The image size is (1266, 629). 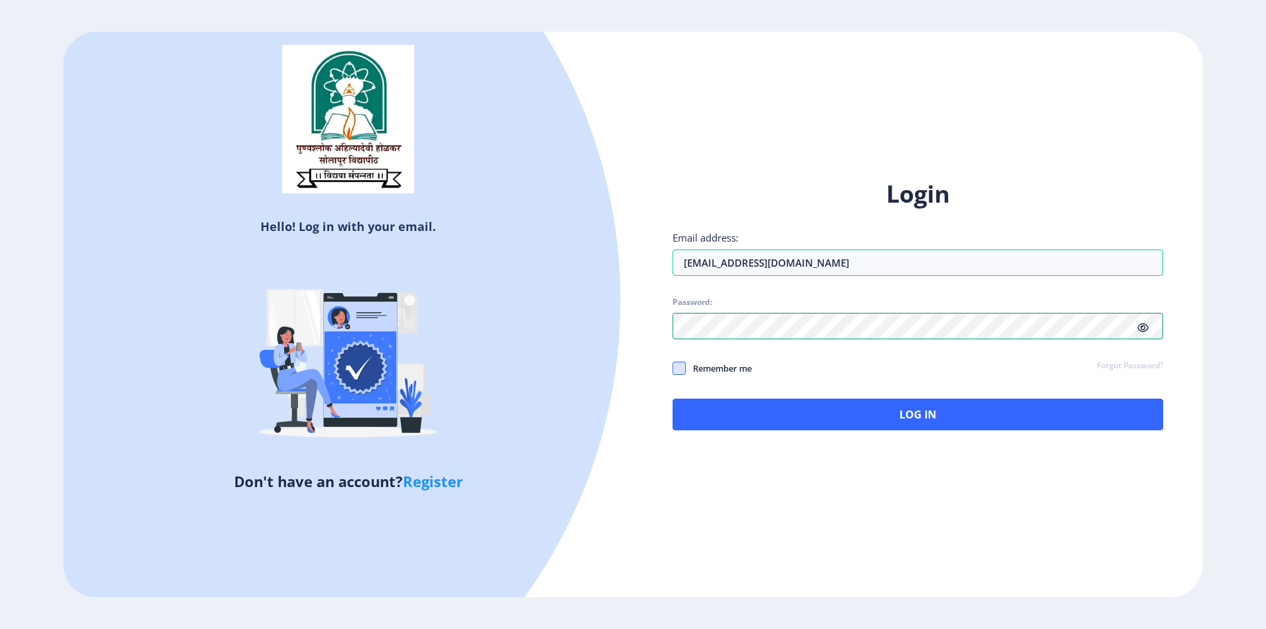 What do you see at coordinates (918, 194) in the screenshot?
I see `h1: Login` at bounding box center [918, 194].